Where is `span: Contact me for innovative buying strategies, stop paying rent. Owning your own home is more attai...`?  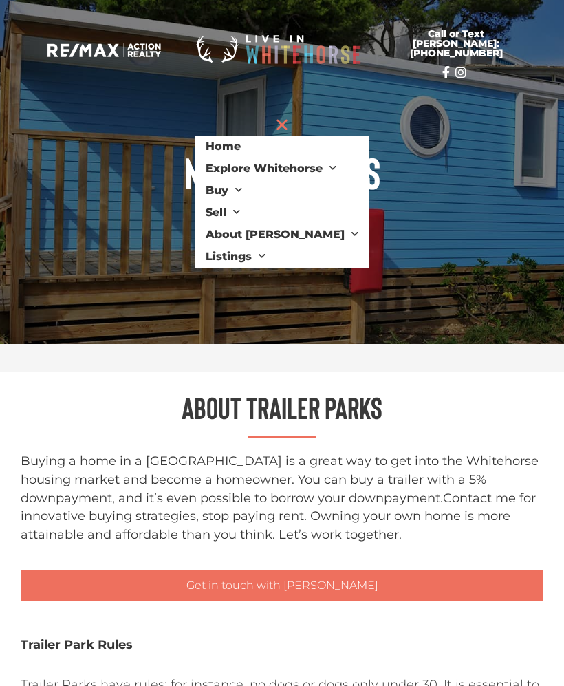 span: Contact me for innovative buying strategies, stop paying rent. Owning your own home is more attai... is located at coordinates (278, 516).